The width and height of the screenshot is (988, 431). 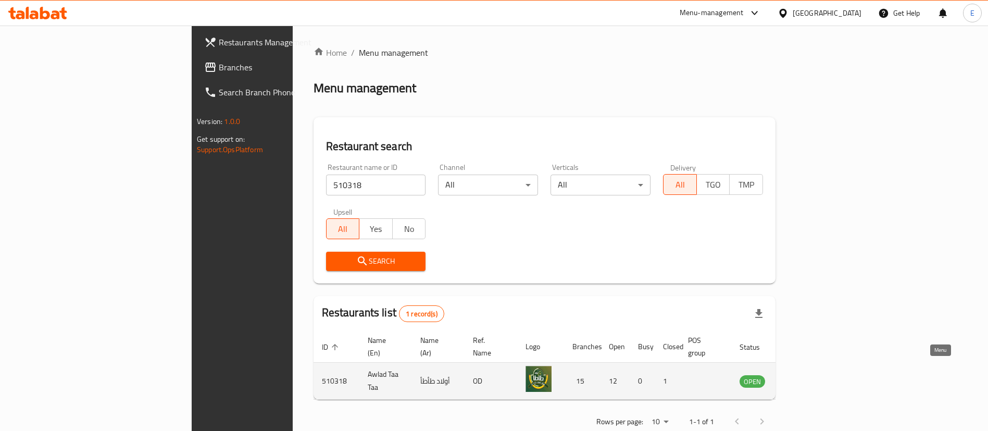 What do you see at coordinates (332, 347) in the screenshot?
I see `span: ID` at bounding box center [332, 347].